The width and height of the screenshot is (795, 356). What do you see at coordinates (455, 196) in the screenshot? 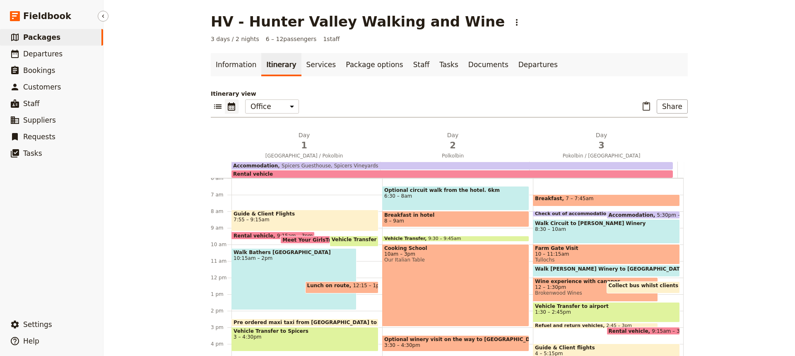
I see `span: 6:30 – 8am` at bounding box center [455, 196].